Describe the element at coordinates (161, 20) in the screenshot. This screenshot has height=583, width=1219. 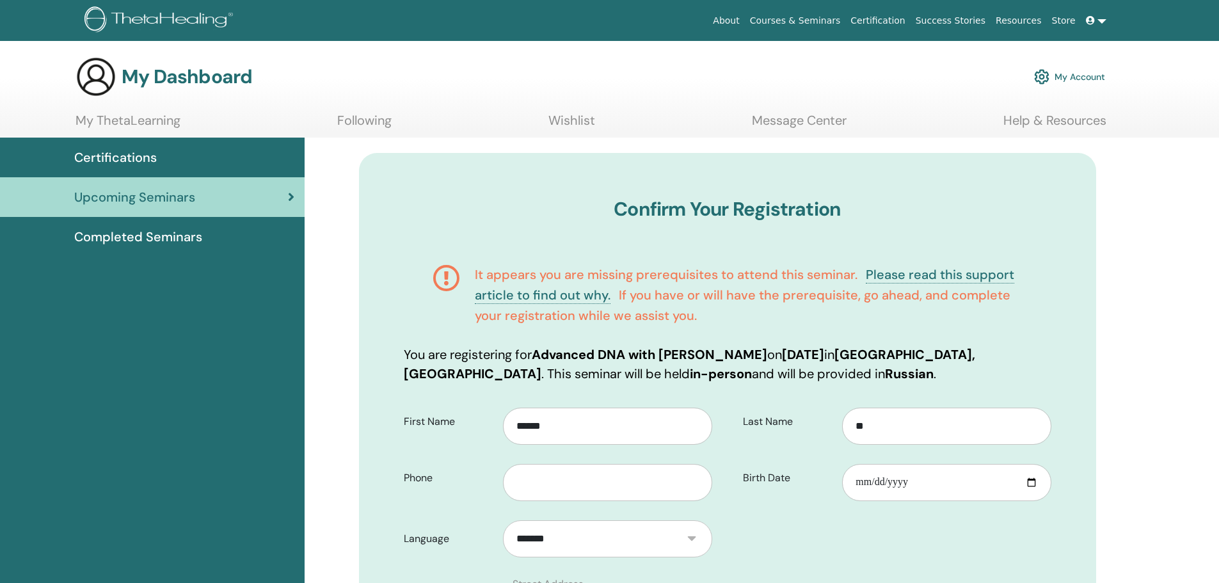
I see `img: logo.png` at that location.